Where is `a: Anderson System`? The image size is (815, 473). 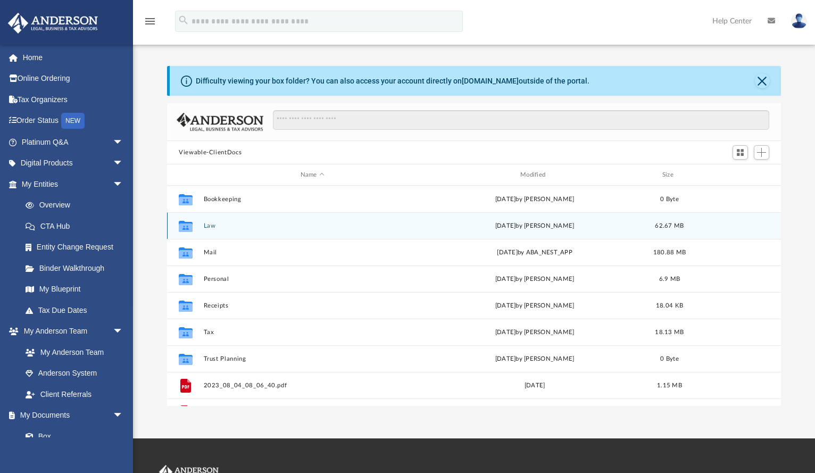
a: Anderson System is located at coordinates (74, 374).